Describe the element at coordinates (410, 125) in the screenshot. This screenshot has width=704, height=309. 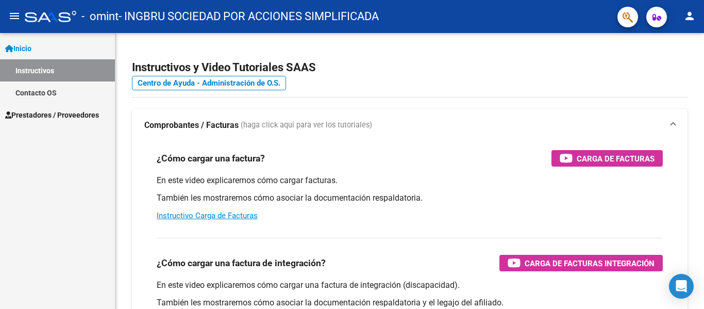
I see `mat-expansion-panel-header: Comprobantes / Facturas (haga click aquí para ver los tutoriales)` at that location.